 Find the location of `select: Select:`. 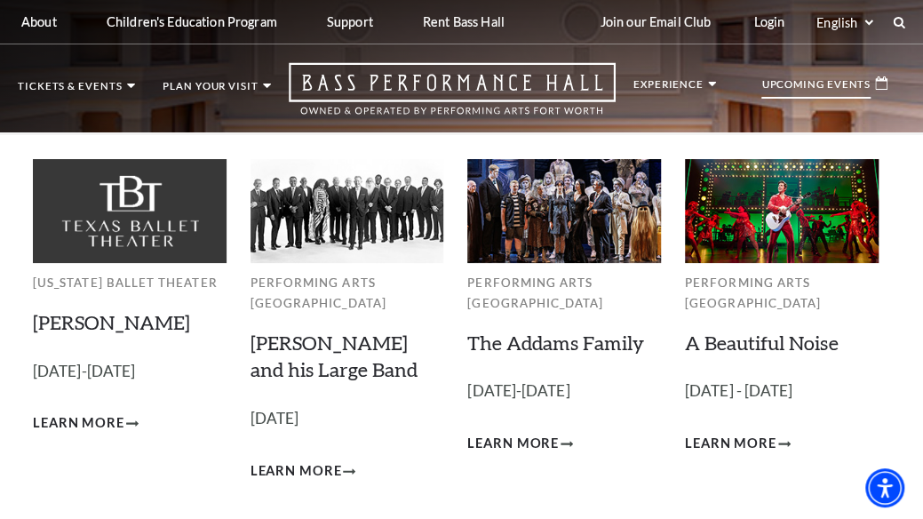

select: Select: is located at coordinates (844, 22).